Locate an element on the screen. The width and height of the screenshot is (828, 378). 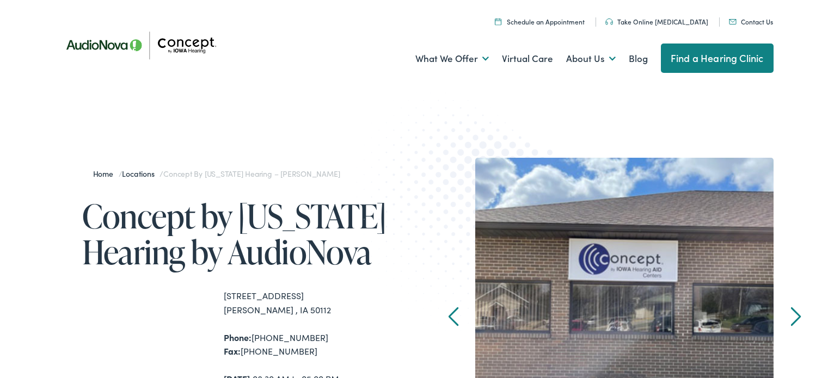
a: Prev is located at coordinates (453, 317).